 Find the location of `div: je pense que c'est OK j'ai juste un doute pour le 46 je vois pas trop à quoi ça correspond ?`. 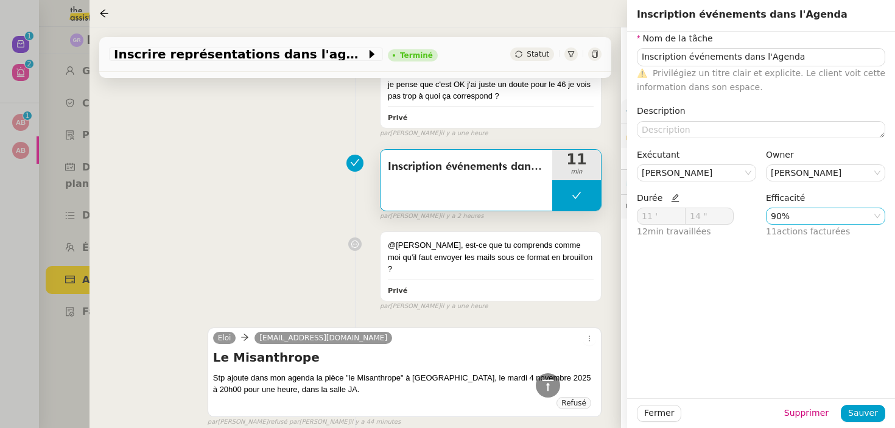

div: je pense que c'est OK j'ai juste un doute pour le 46 je vois pas trop à quoi ça correspond ? is located at coordinates (491, 90).